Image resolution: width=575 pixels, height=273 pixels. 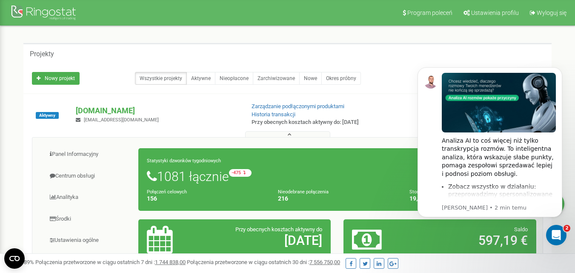 I want to click on div: Message content, so click(x=94, y=82).